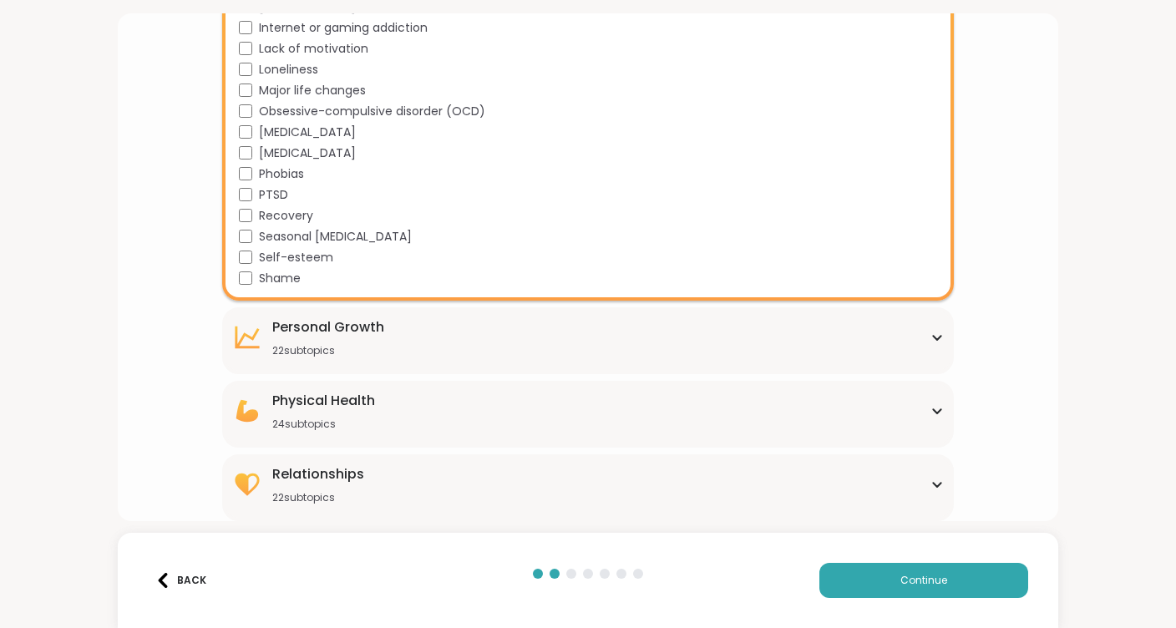  Describe the element at coordinates (180, 580) in the screenshot. I see `div: Back` at that location.